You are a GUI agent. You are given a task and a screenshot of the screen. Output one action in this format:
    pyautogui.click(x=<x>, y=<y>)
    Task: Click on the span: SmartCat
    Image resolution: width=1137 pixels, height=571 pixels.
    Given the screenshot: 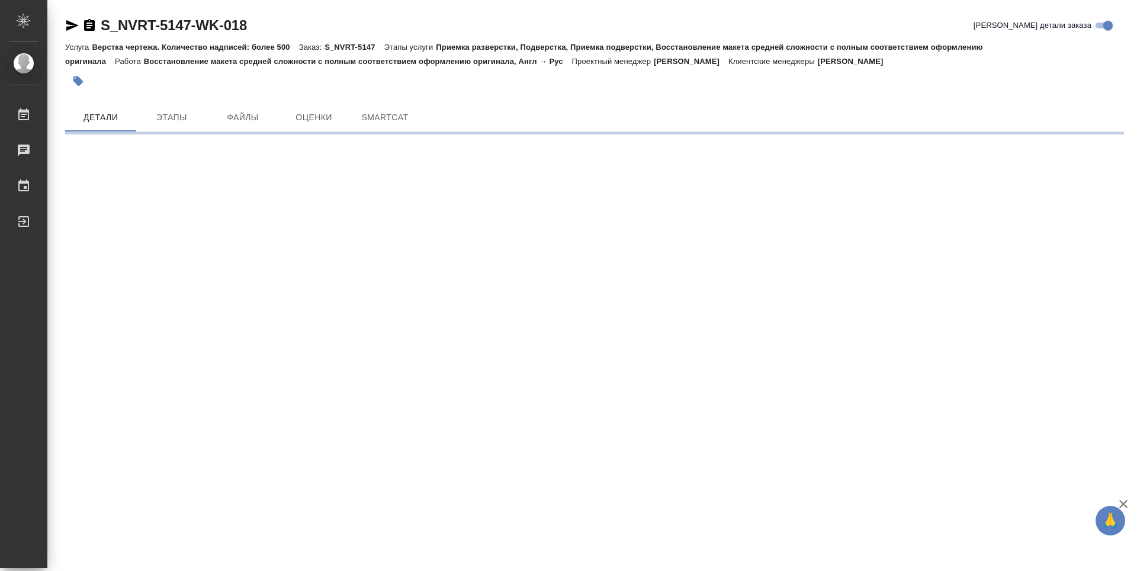 What is the action you would take?
    pyautogui.click(x=385, y=117)
    